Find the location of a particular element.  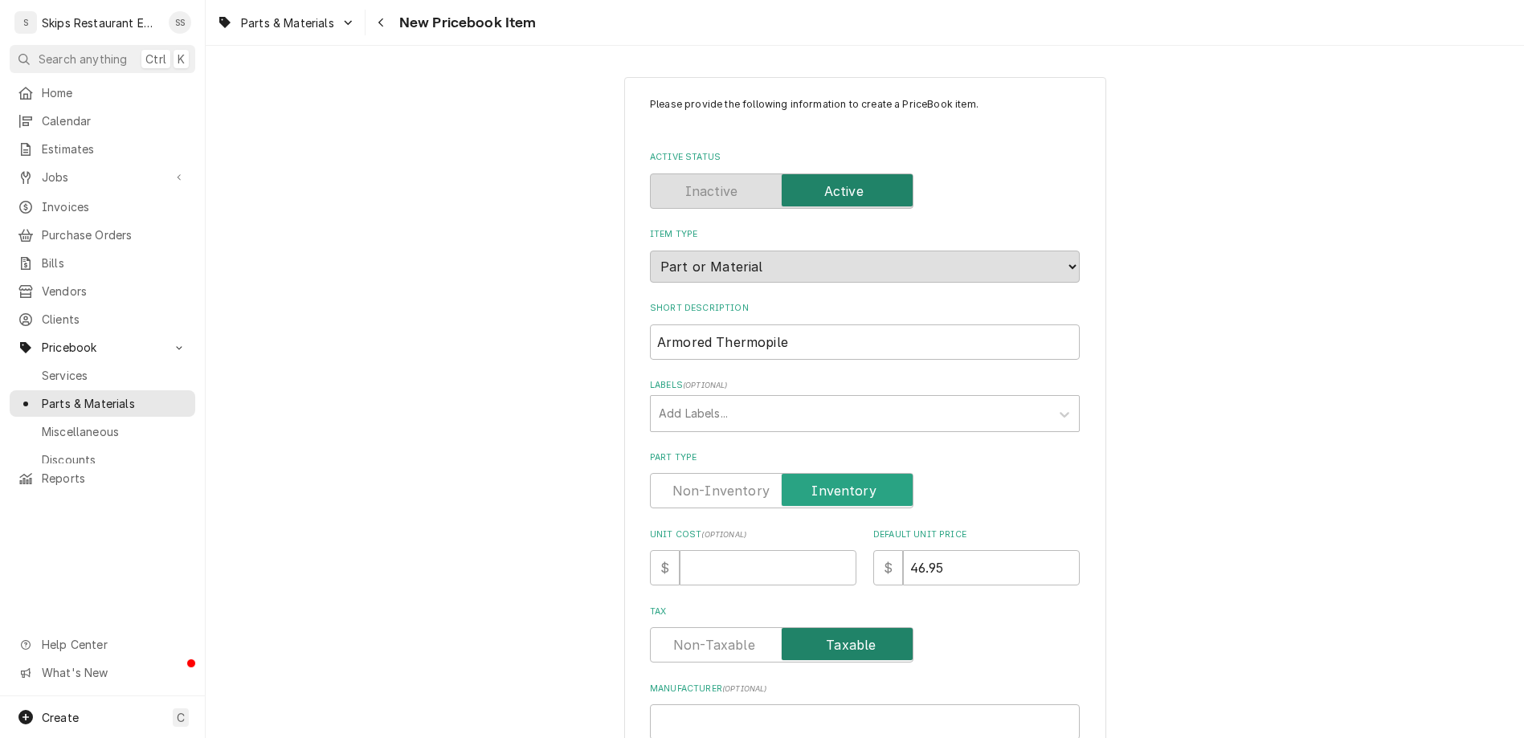

a: Miscellaneous is located at coordinates (102, 431).